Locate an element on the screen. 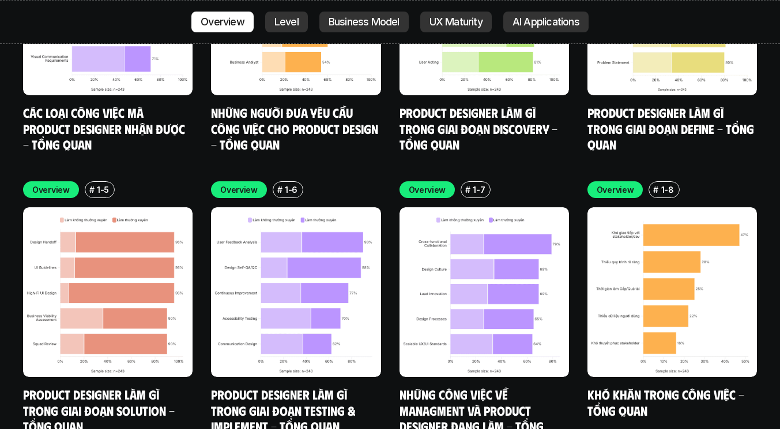 The height and width of the screenshot is (429, 780). p: Level is located at coordinates (287, 22).